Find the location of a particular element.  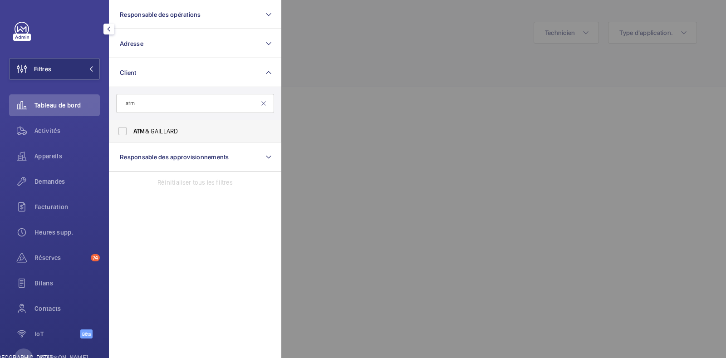

font: Demandes is located at coordinates (50, 182).